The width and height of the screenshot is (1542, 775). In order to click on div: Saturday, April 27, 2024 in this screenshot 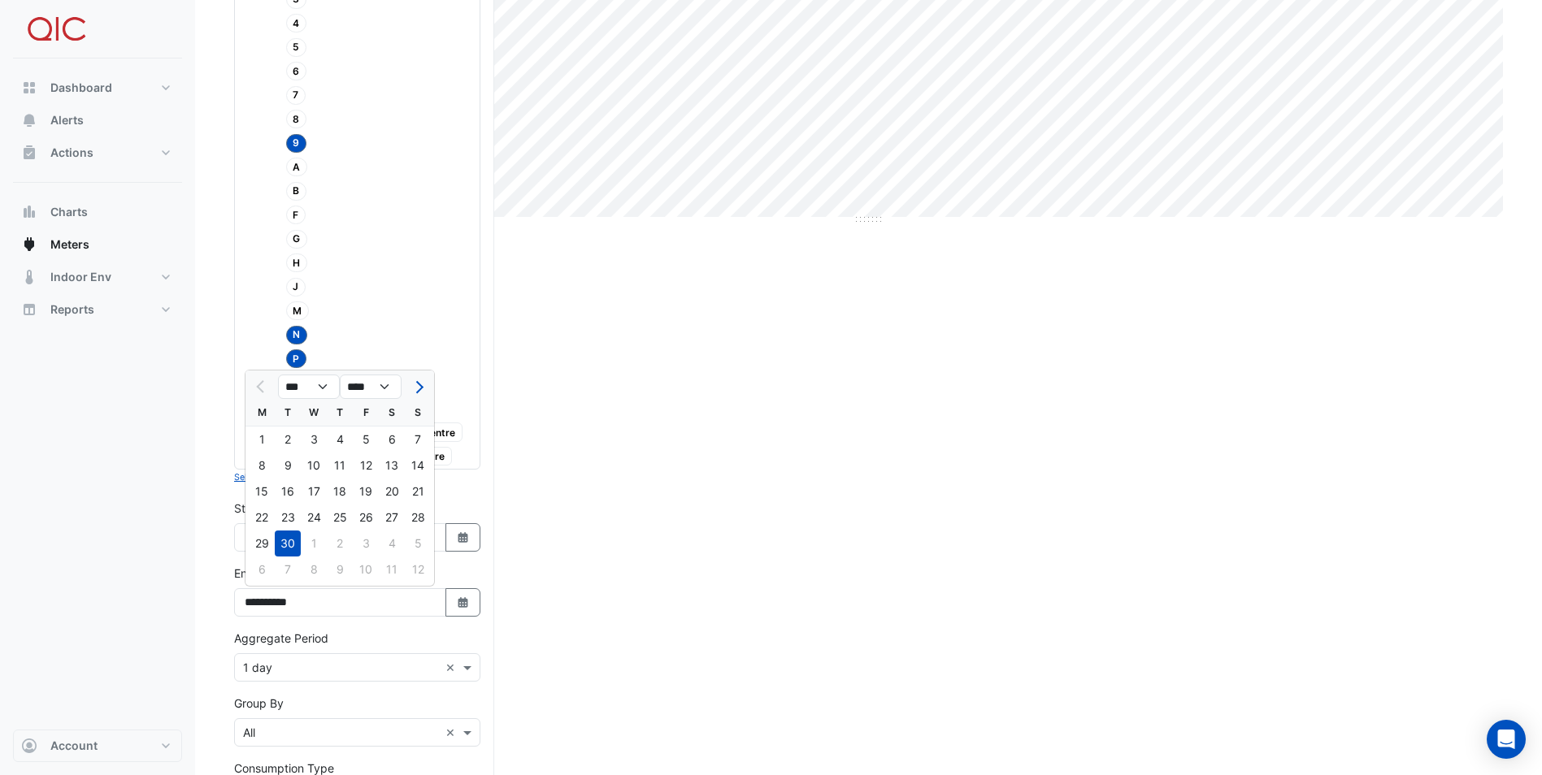, I will do `click(392, 518)`.